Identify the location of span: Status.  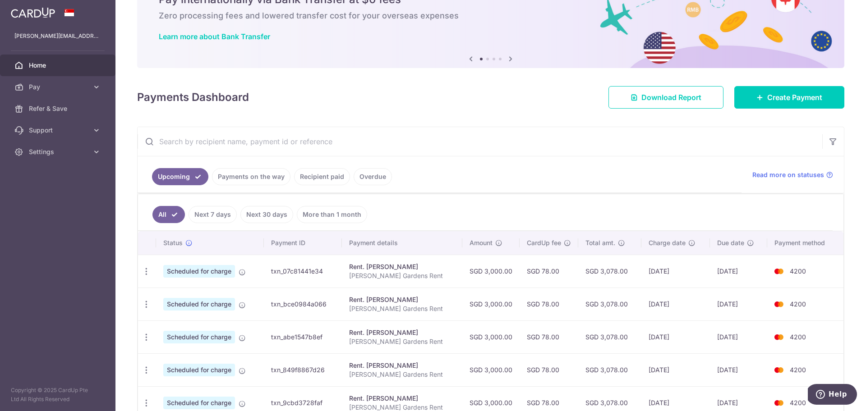
(173, 243).